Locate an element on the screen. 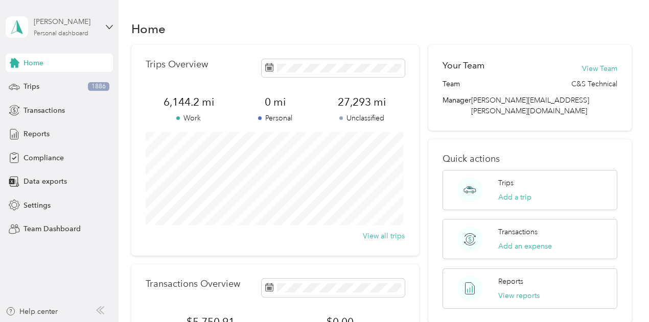 The height and width of the screenshot is (322, 649). div: Personal dashboard is located at coordinates (61, 34).